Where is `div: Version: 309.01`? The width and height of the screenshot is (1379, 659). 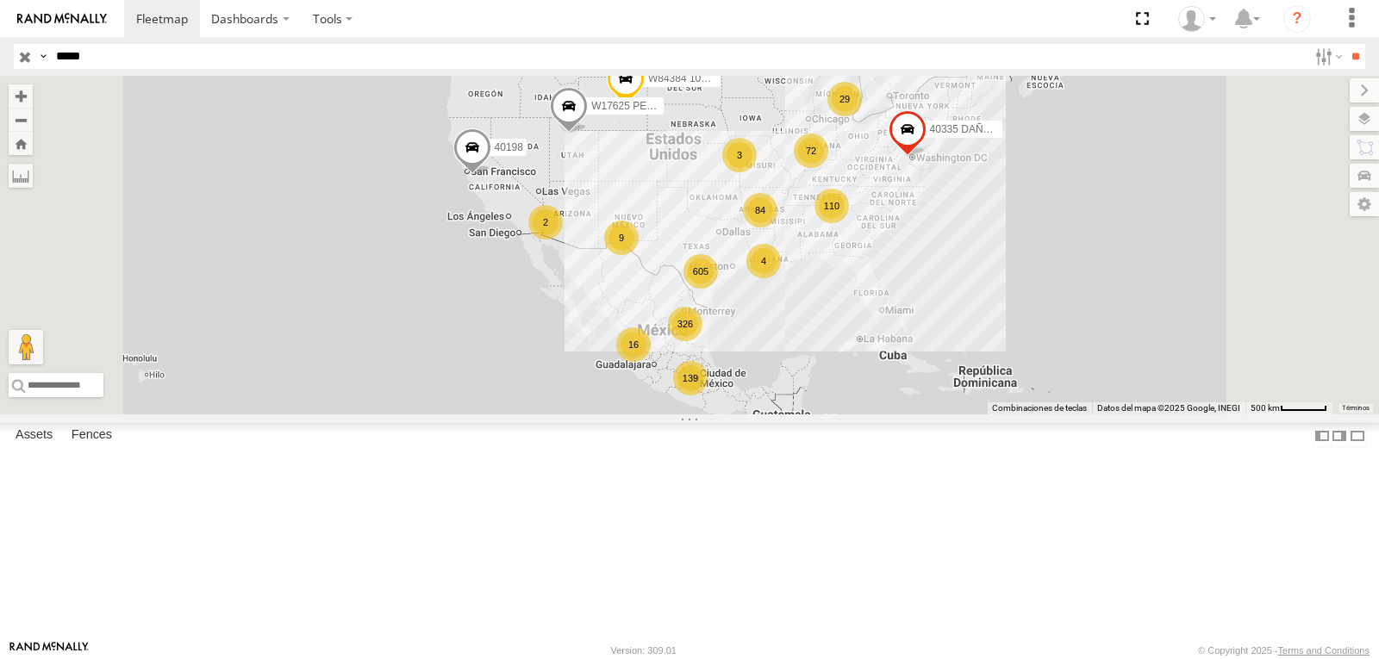
div: Version: 309.01 is located at coordinates (644, 651).